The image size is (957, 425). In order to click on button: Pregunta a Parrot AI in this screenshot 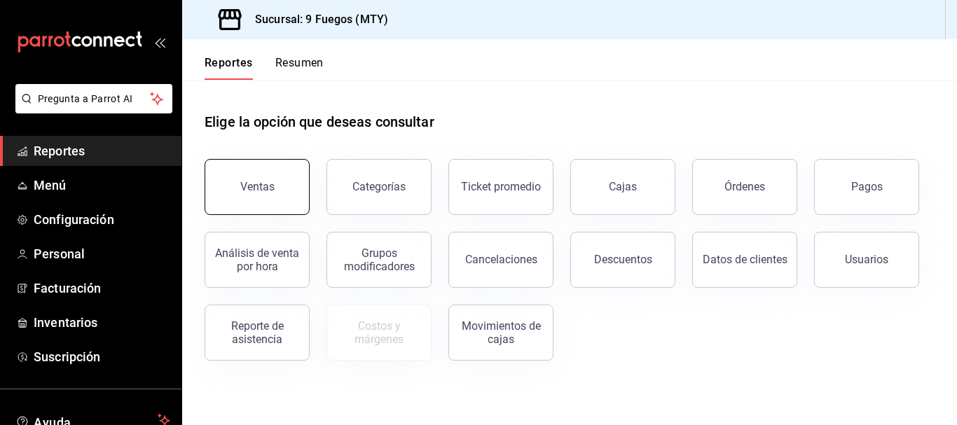, I will do `click(94, 99)`.